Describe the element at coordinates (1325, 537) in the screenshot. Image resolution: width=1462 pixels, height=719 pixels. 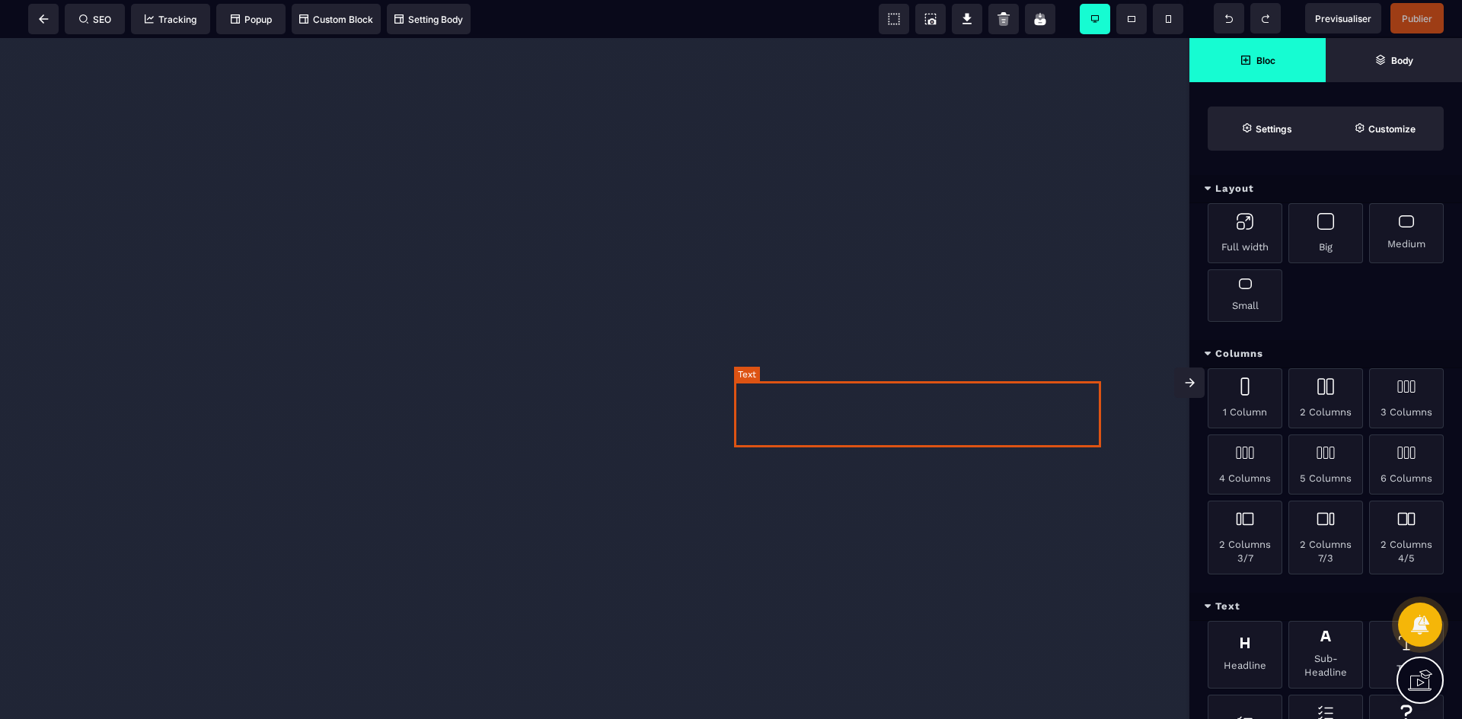
I see `div: 2 Columns 7/3` at that location.